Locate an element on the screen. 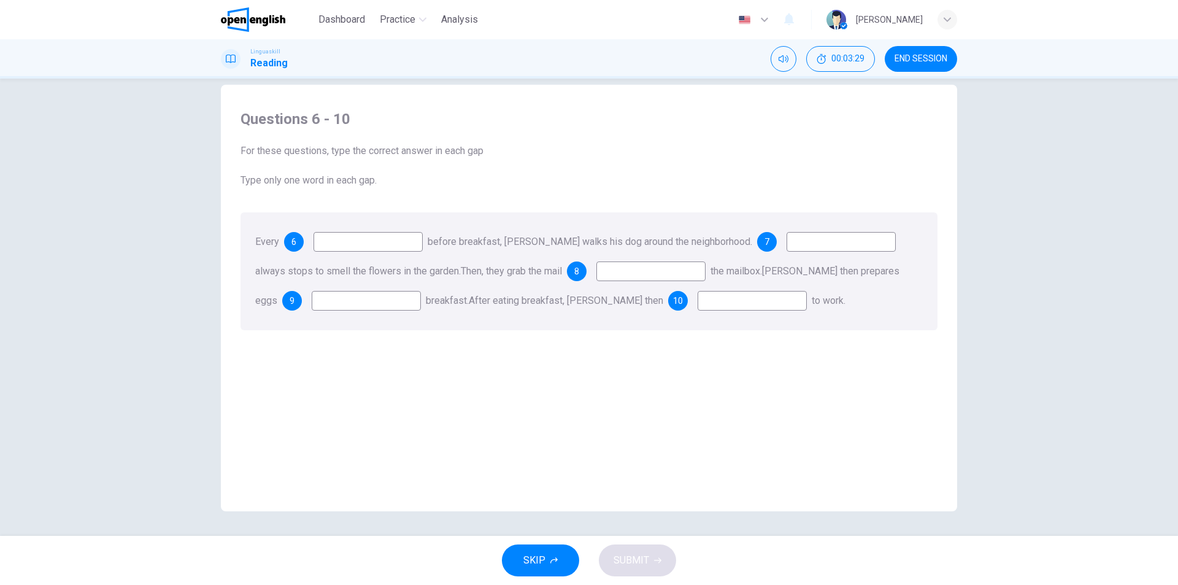 The width and height of the screenshot is (1178, 585). span: 10 is located at coordinates (678, 301).